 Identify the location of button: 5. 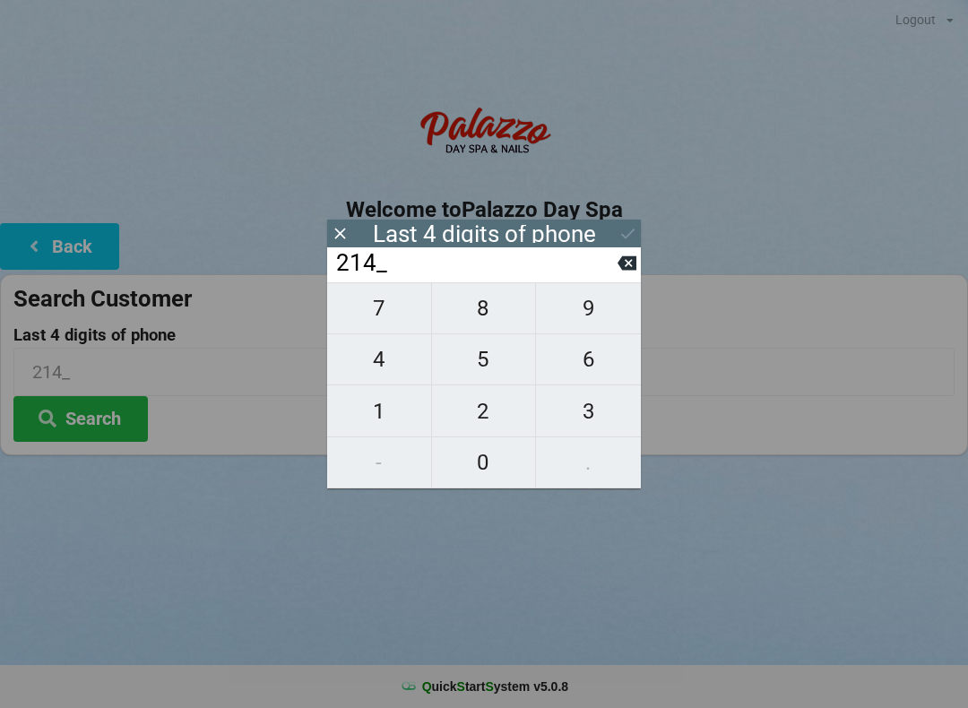
(484, 359).